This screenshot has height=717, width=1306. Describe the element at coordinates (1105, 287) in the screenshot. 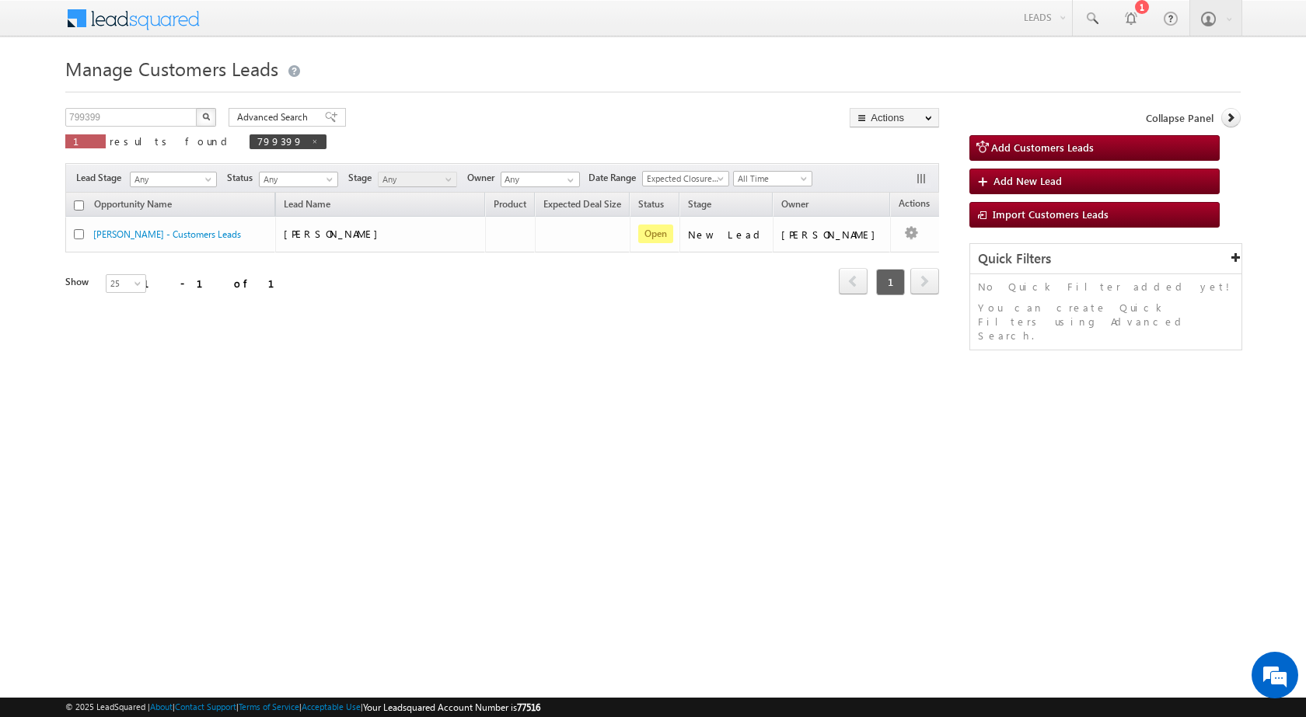

I see `p: No Quick Filter added yet!` at that location.